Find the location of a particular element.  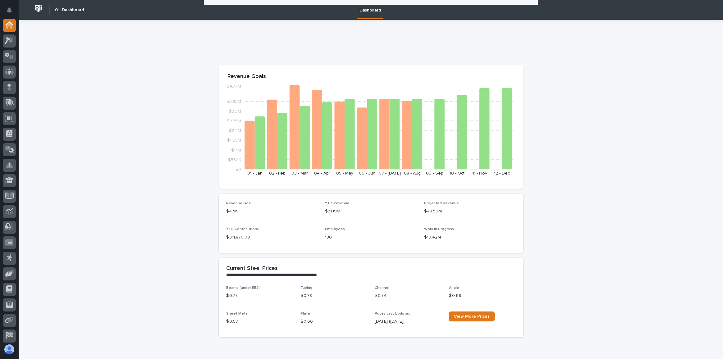

p: $19.42M is located at coordinates (470, 237).